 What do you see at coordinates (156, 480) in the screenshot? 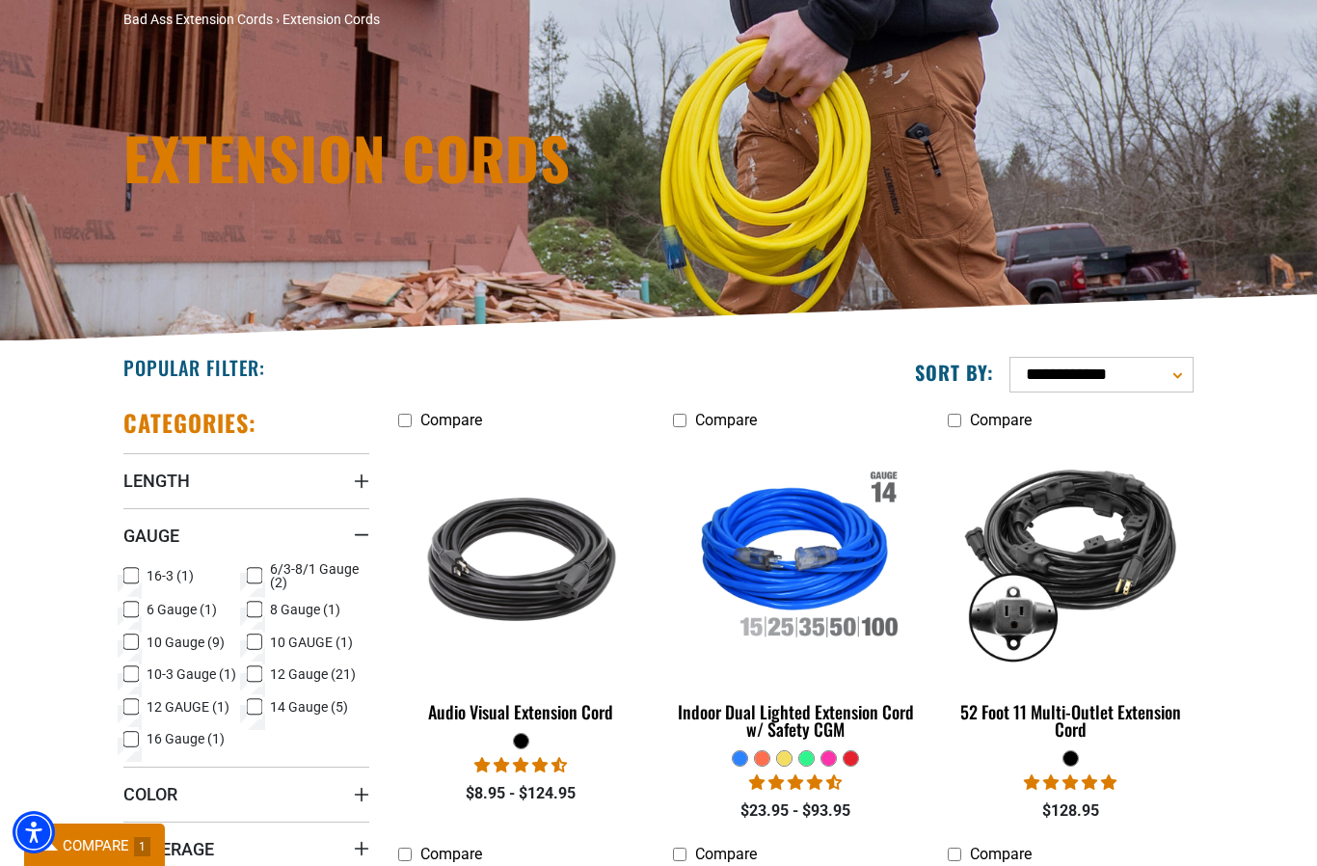
I see `span: Length` at bounding box center [156, 480].